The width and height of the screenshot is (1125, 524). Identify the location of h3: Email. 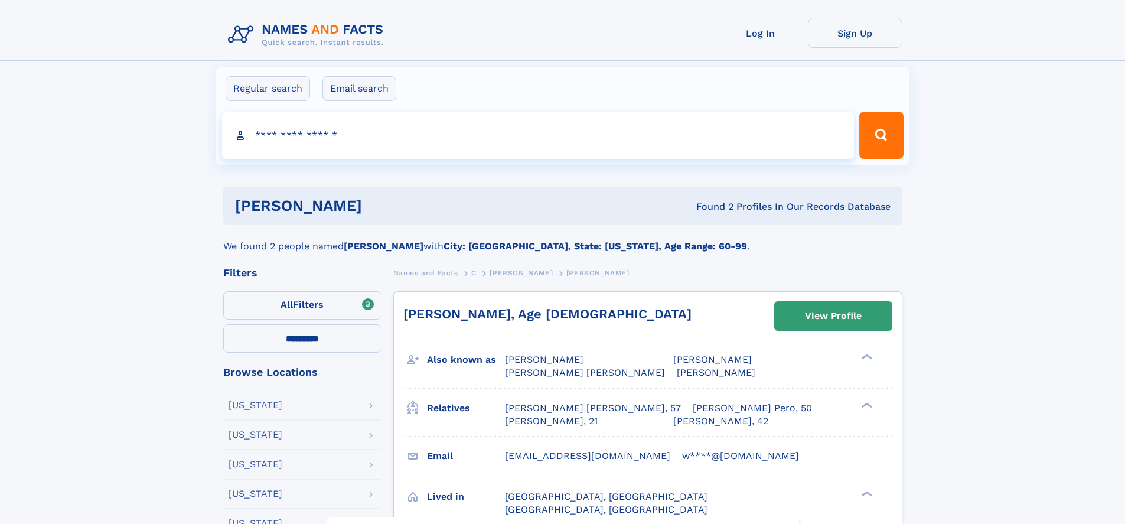
(466, 456).